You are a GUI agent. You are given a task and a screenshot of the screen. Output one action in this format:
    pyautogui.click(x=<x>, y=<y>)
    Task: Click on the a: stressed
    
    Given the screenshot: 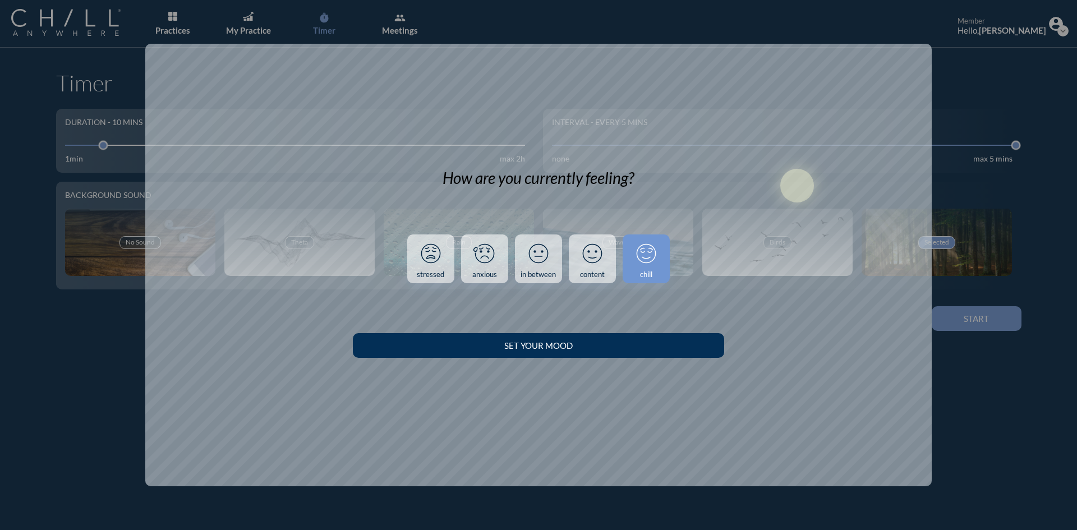 What is the action you would take?
    pyautogui.click(x=431, y=259)
    